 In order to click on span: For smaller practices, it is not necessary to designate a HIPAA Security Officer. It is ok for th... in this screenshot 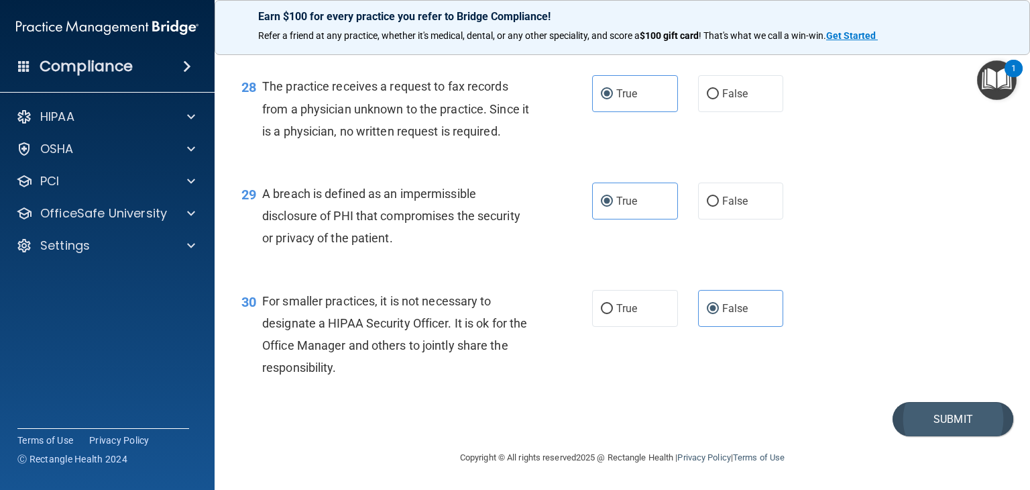, I will do `click(394, 334)`.